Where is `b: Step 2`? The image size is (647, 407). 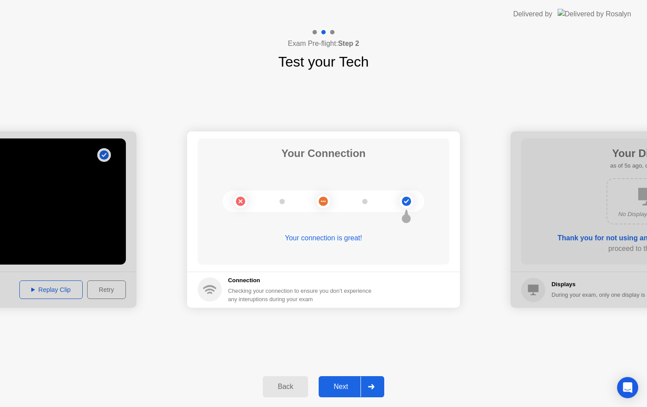 b: Step 2 is located at coordinates (349, 43).